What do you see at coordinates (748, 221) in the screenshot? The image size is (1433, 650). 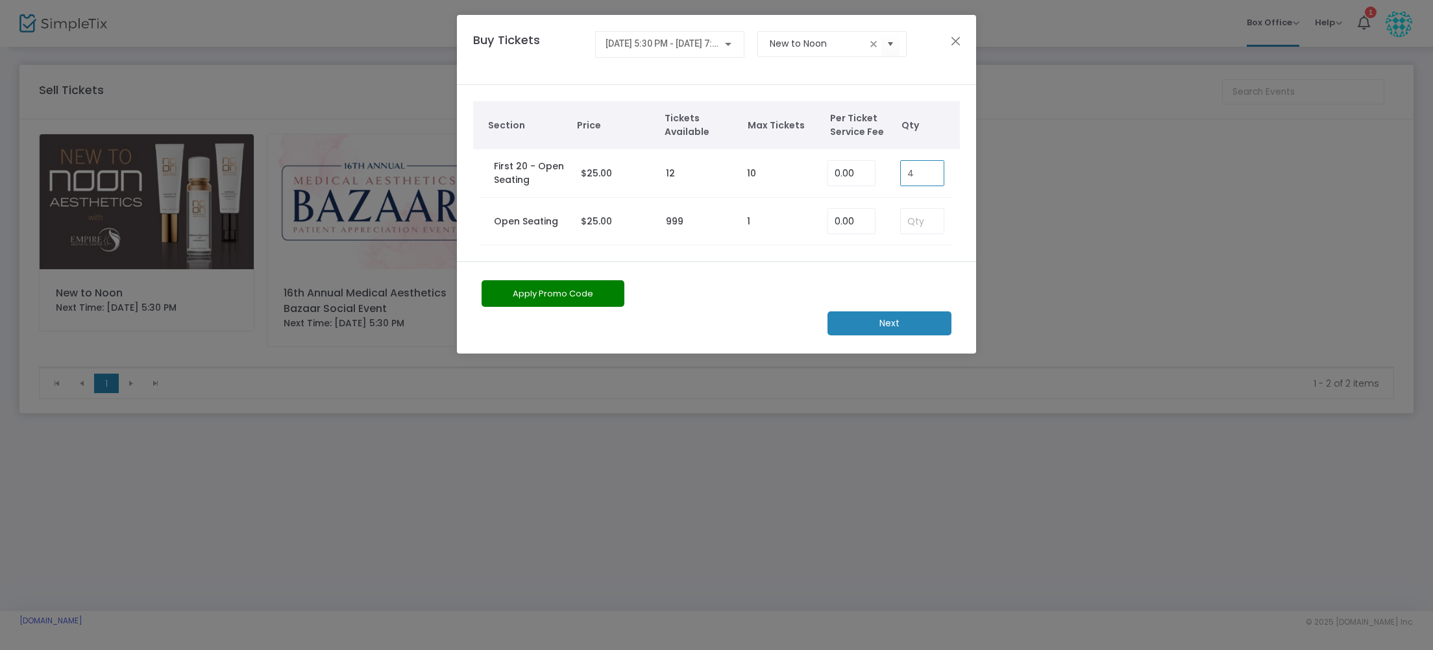 I see `label: 1` at bounding box center [748, 221].